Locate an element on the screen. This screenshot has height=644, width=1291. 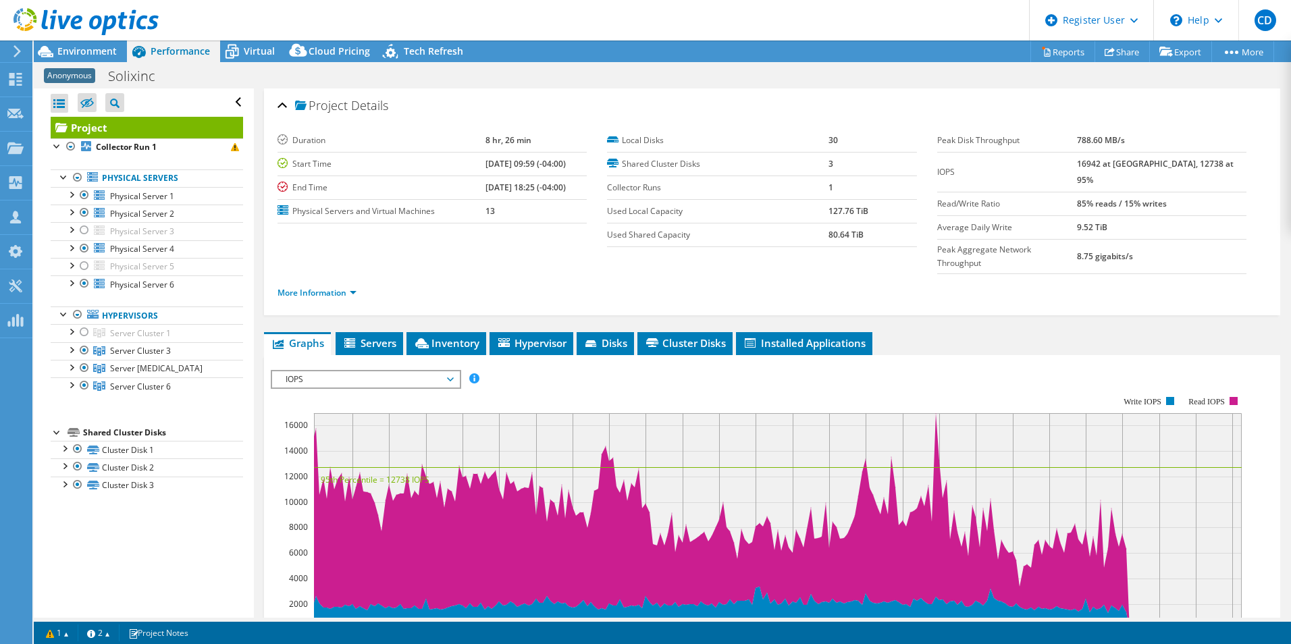
text: 4000 is located at coordinates (298, 578).